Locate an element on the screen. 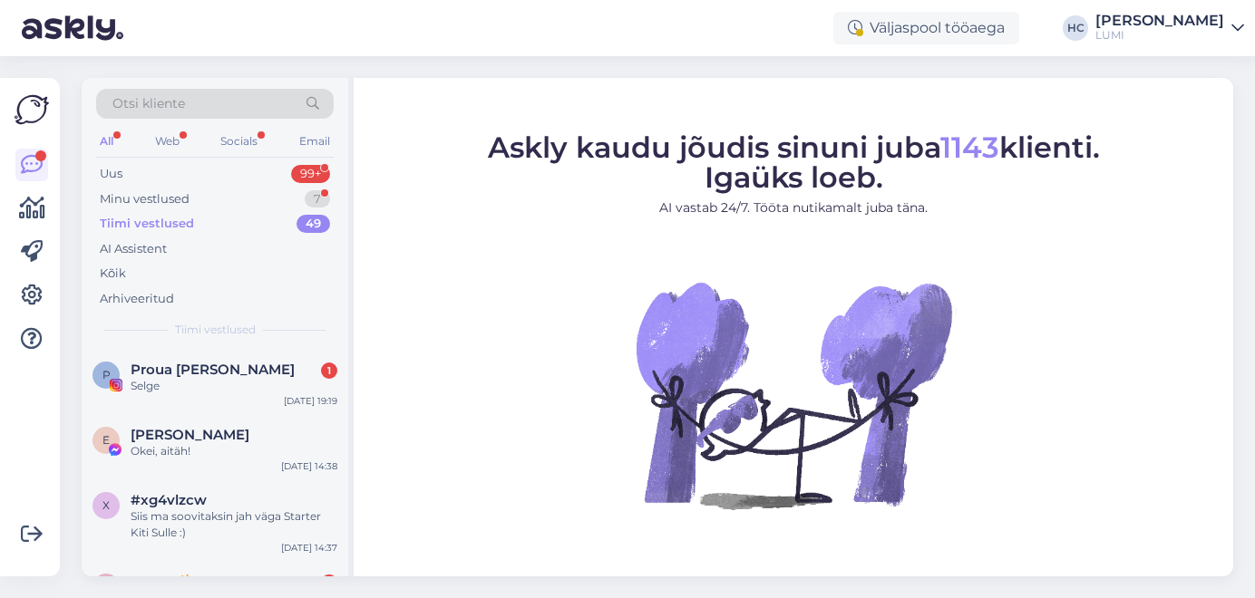  img: No Chat active is located at coordinates (793, 394).